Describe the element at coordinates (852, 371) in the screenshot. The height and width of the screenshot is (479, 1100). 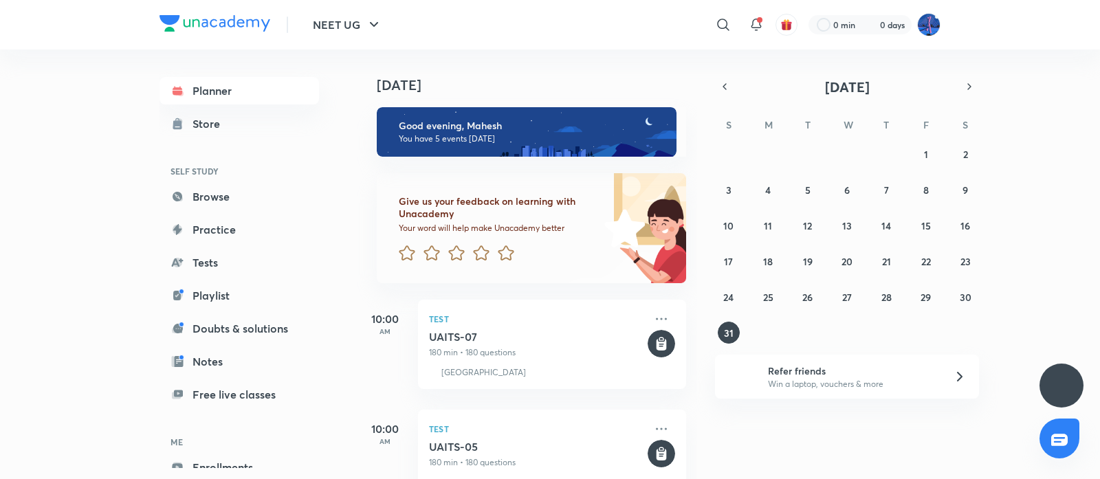
I see `h6: Refer friends` at that location.